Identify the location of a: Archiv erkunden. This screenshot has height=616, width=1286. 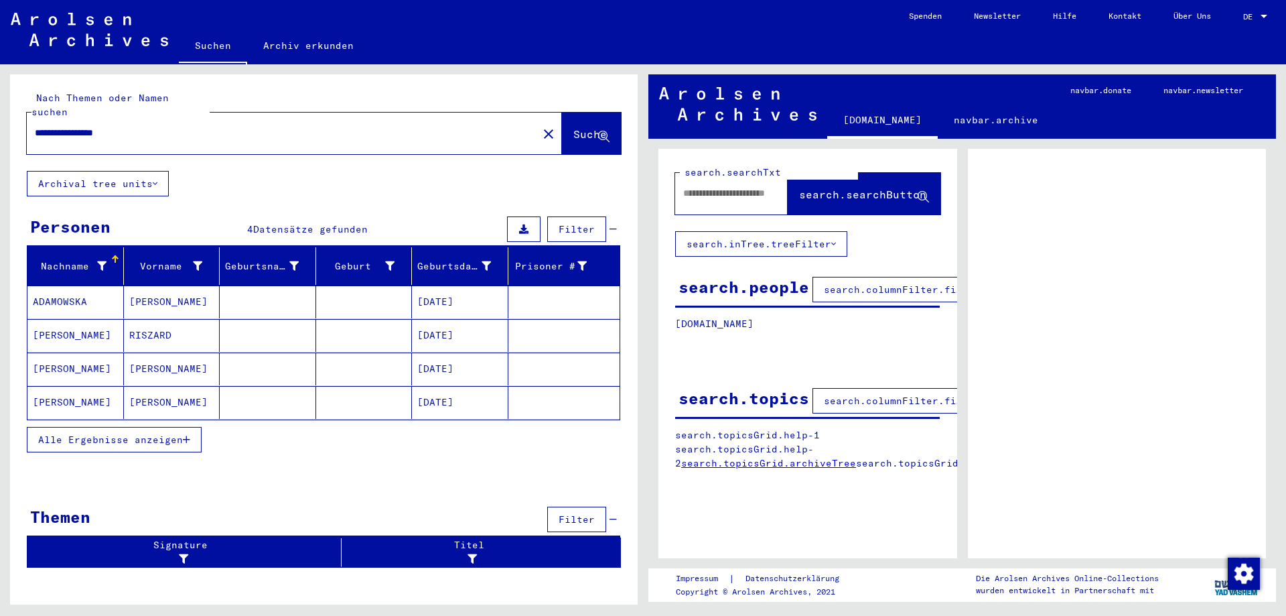
(308, 46).